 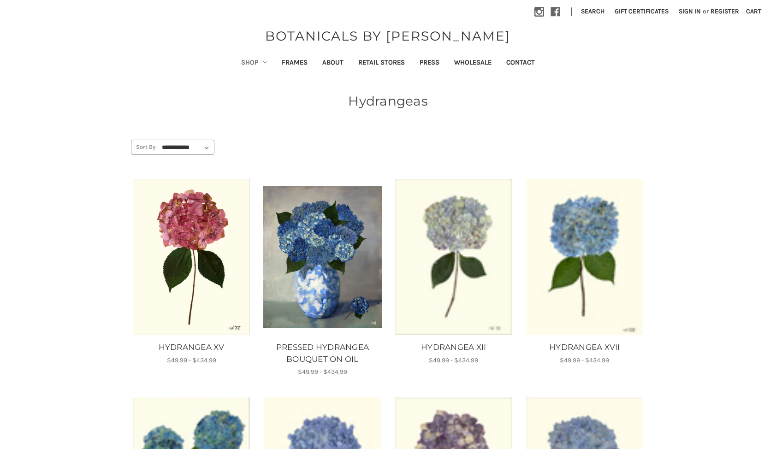 I want to click on span: Cart, so click(x=753, y=11).